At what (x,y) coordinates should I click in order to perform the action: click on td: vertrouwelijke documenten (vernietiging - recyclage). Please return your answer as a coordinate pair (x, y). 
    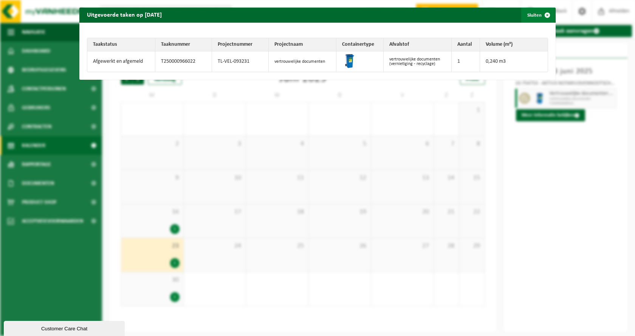
    Looking at the image, I should click on (417, 62).